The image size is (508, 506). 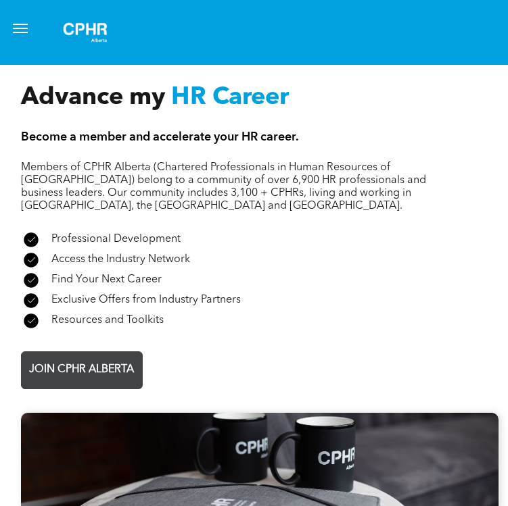 I want to click on span: Exclusive Offers from Industry Partners, so click(x=146, y=300).